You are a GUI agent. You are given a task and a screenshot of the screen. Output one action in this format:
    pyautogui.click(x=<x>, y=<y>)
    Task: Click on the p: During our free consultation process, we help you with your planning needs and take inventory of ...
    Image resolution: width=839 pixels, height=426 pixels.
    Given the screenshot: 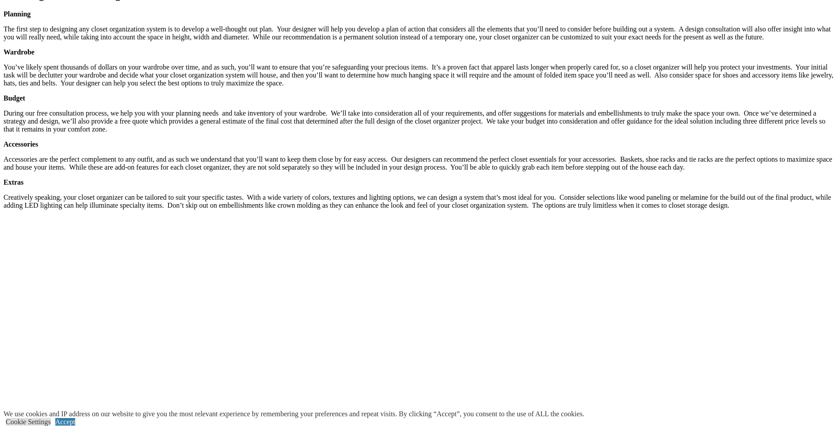 What is the action you would take?
    pyautogui.click(x=419, y=121)
    